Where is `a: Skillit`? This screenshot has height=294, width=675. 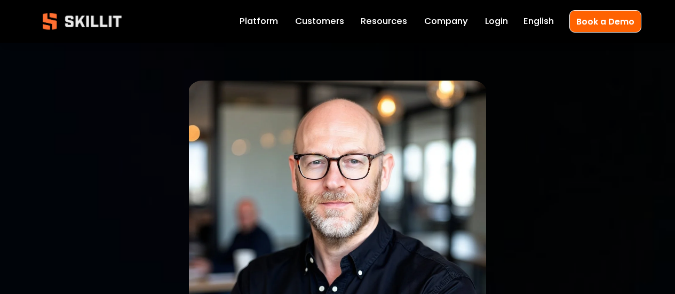
a: Skillit is located at coordinates (82, 21).